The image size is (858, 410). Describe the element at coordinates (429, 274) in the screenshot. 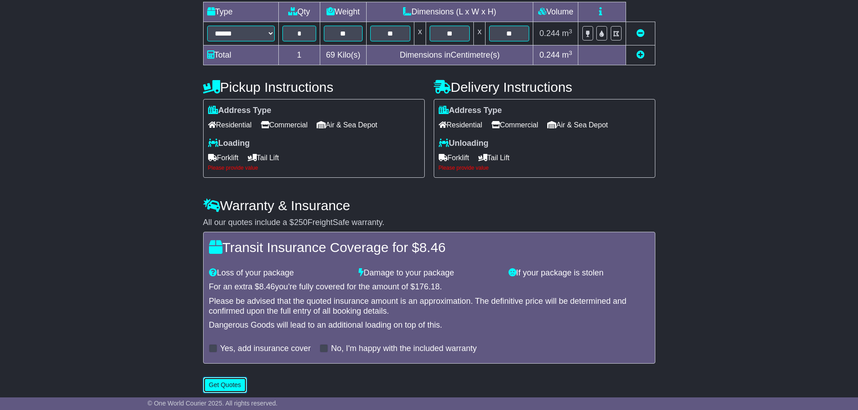

I see `div: Damage to your package` at that location.